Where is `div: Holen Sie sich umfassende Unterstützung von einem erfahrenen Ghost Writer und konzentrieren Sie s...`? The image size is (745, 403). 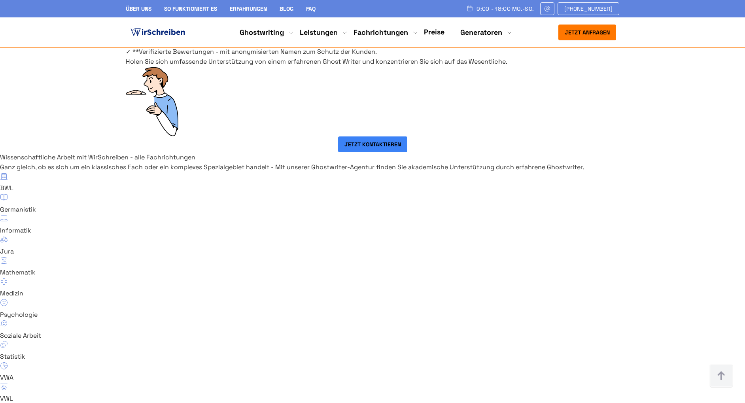
div: Holen Sie sich umfassende Unterstützung von einem erfahrenen Ghost Writer und konzentrieren Sie s... is located at coordinates (372, 62).